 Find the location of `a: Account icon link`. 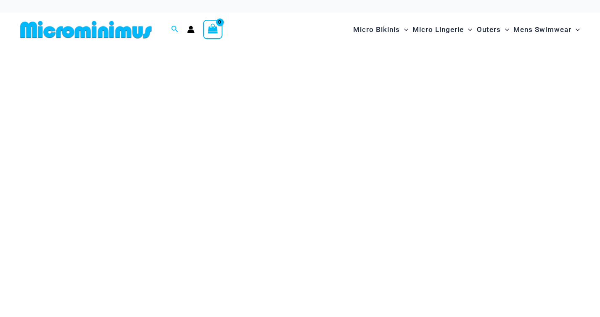

a: Account icon link is located at coordinates (191, 29).